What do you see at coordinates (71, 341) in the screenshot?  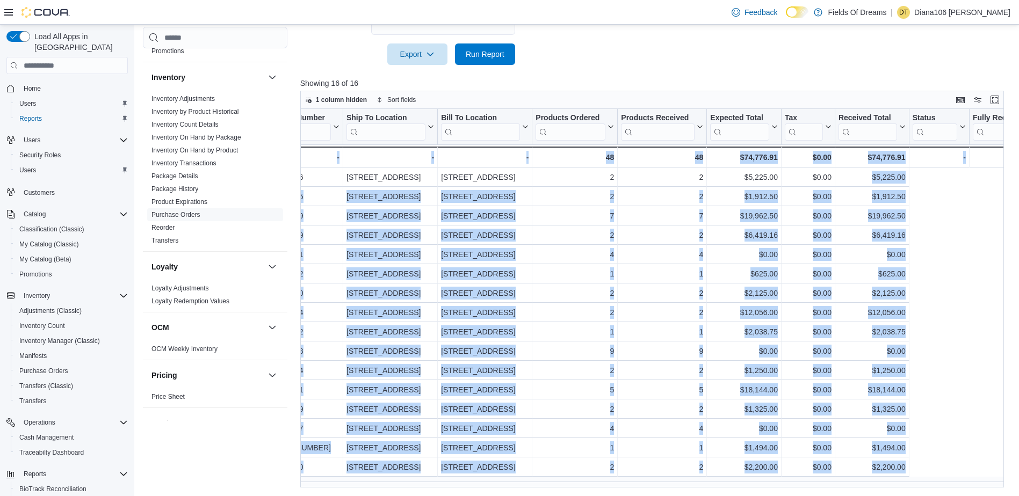 I see `button: Inventory Manager (Classic)` at bounding box center [71, 341].